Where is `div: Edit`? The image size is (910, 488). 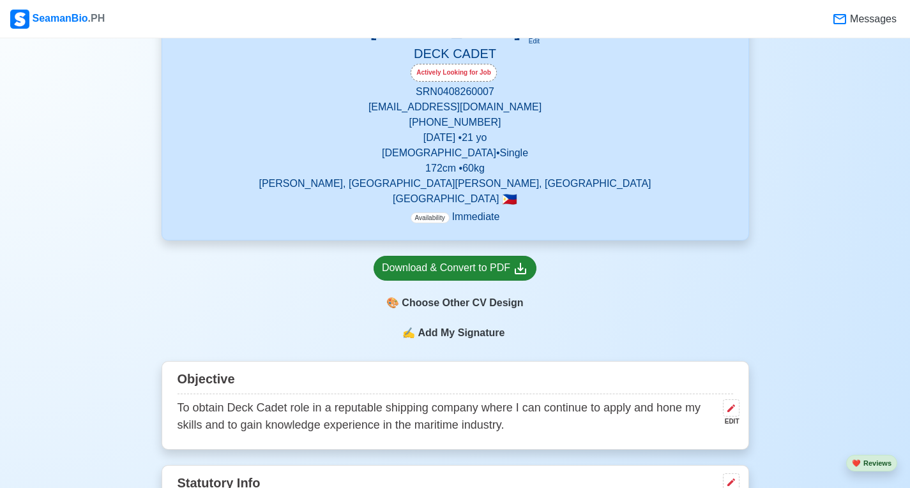 div: Edit is located at coordinates (531, 41).